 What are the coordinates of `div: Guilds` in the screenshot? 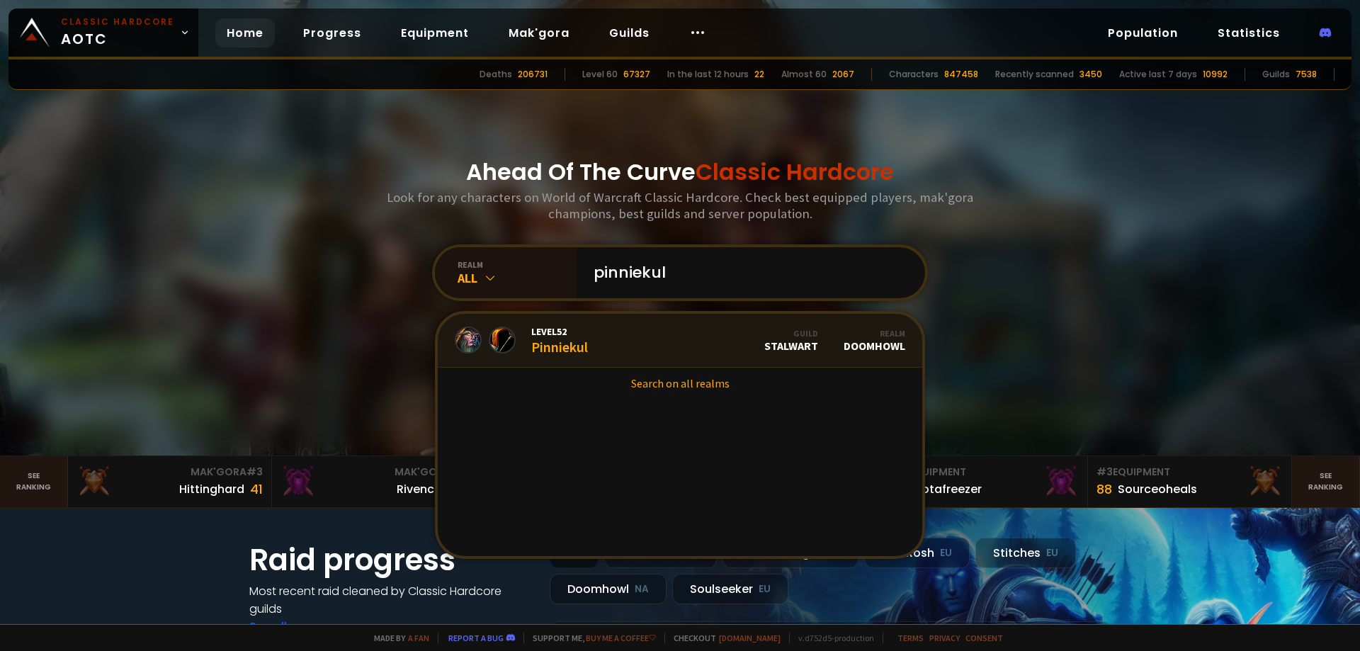 It's located at (1276, 74).